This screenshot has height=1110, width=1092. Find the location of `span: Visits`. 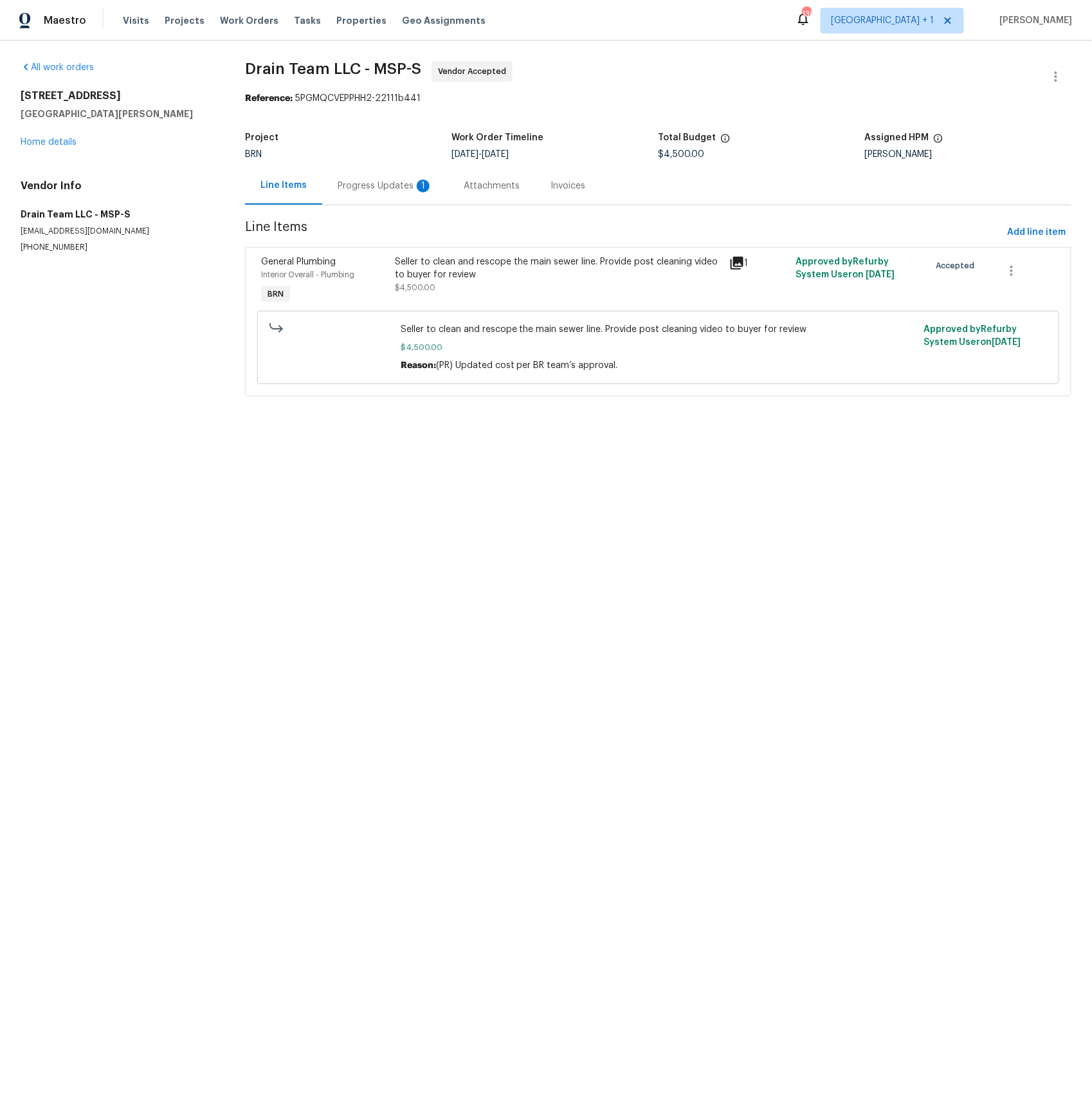

span: Visits is located at coordinates (136, 21).